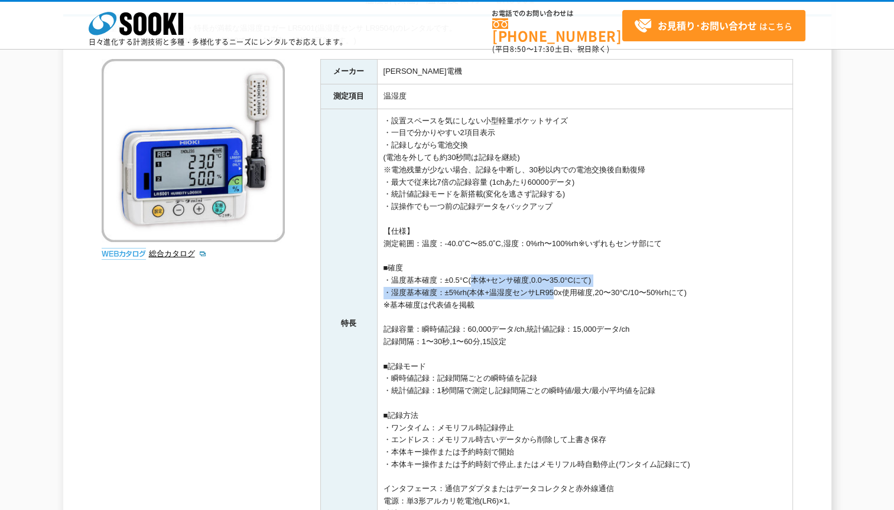  What do you see at coordinates (123, 254) in the screenshot?
I see `img: webカタログ` at bounding box center [123, 254].